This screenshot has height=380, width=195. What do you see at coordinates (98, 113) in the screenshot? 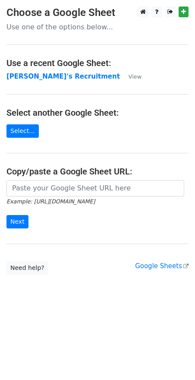
I see `h4: Select another Google Sheet:` at bounding box center [98, 113].